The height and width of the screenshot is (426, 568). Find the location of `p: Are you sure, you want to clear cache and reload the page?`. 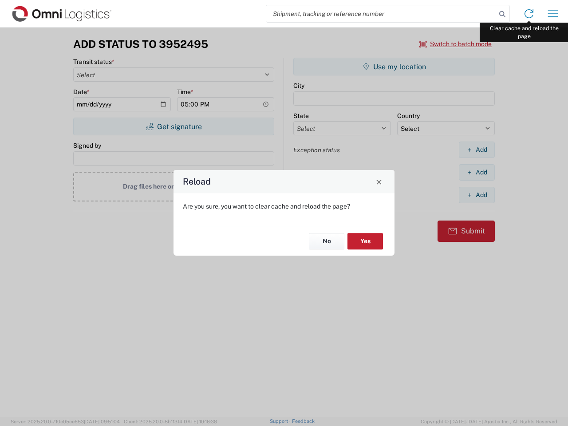

p: Are you sure, you want to clear cache and reload the page? is located at coordinates (284, 206).